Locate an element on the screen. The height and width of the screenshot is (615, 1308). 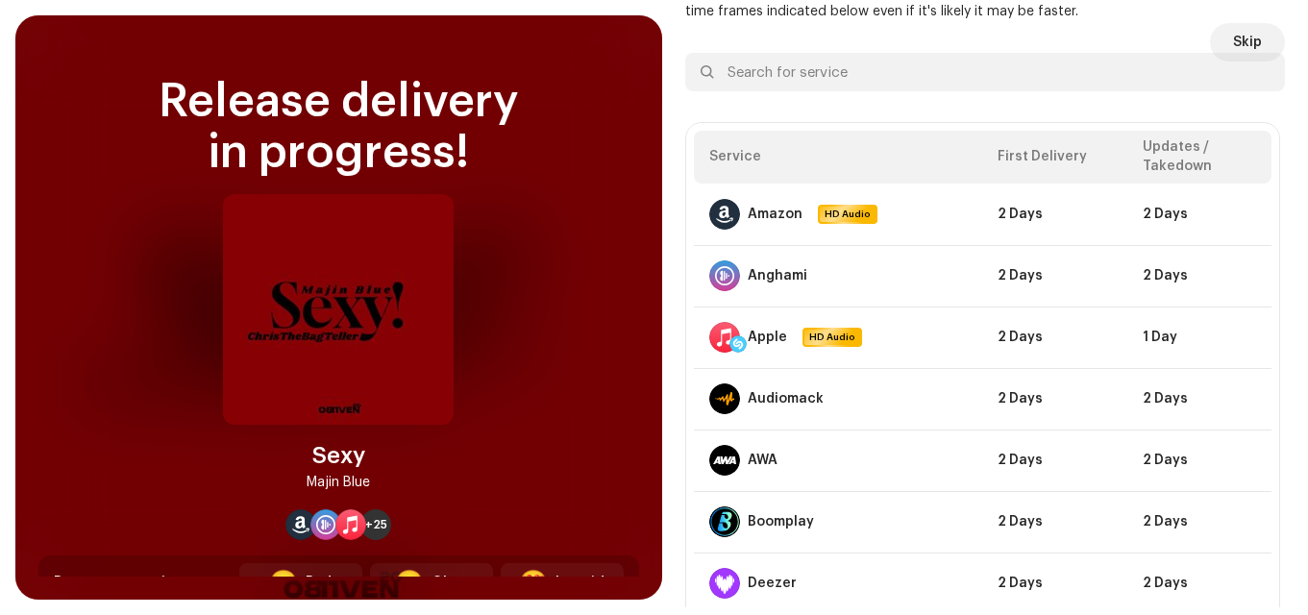
div: Bad is located at coordinates (318, 582).